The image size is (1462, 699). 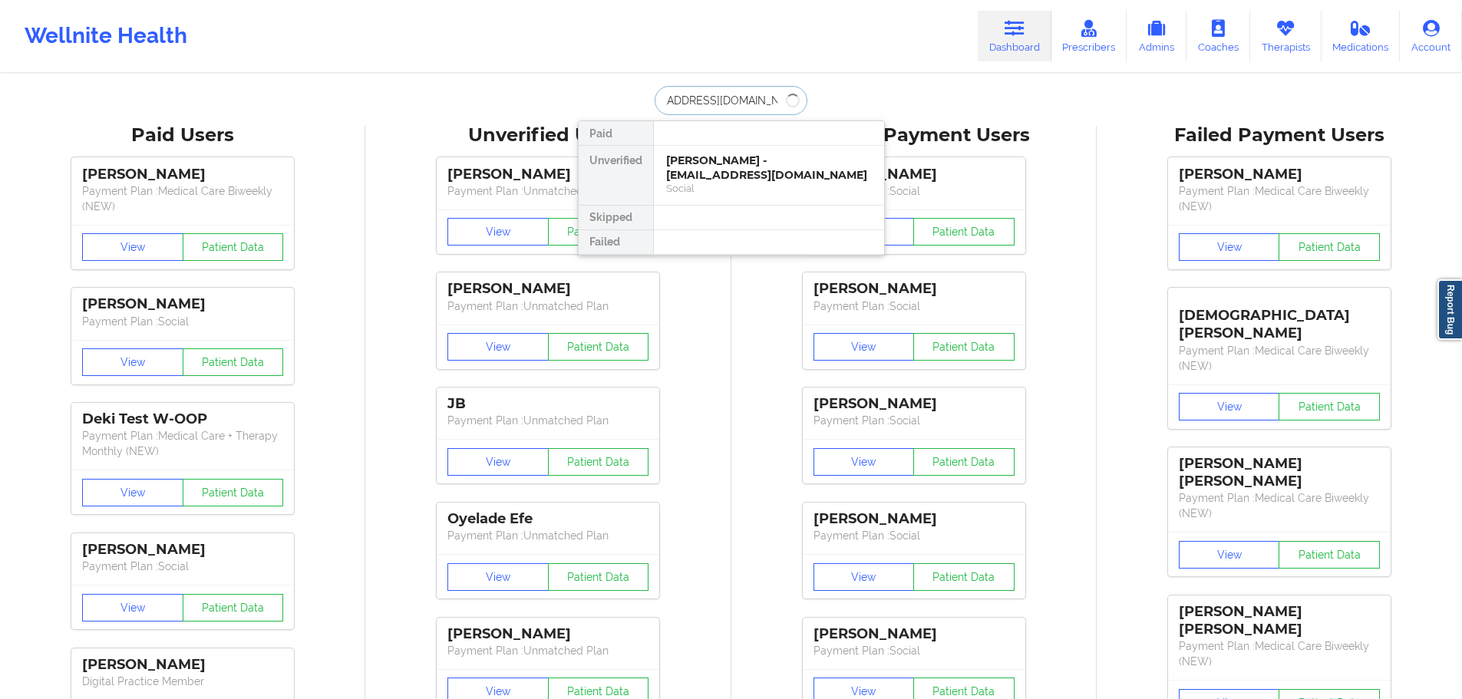 I want to click on div: Deki Test W-OOP, so click(x=183, y=419).